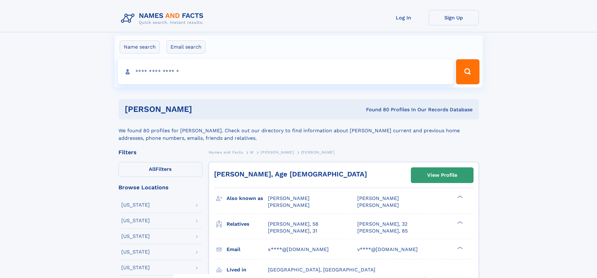  I want to click on div: Browse Locations, so click(161, 187).